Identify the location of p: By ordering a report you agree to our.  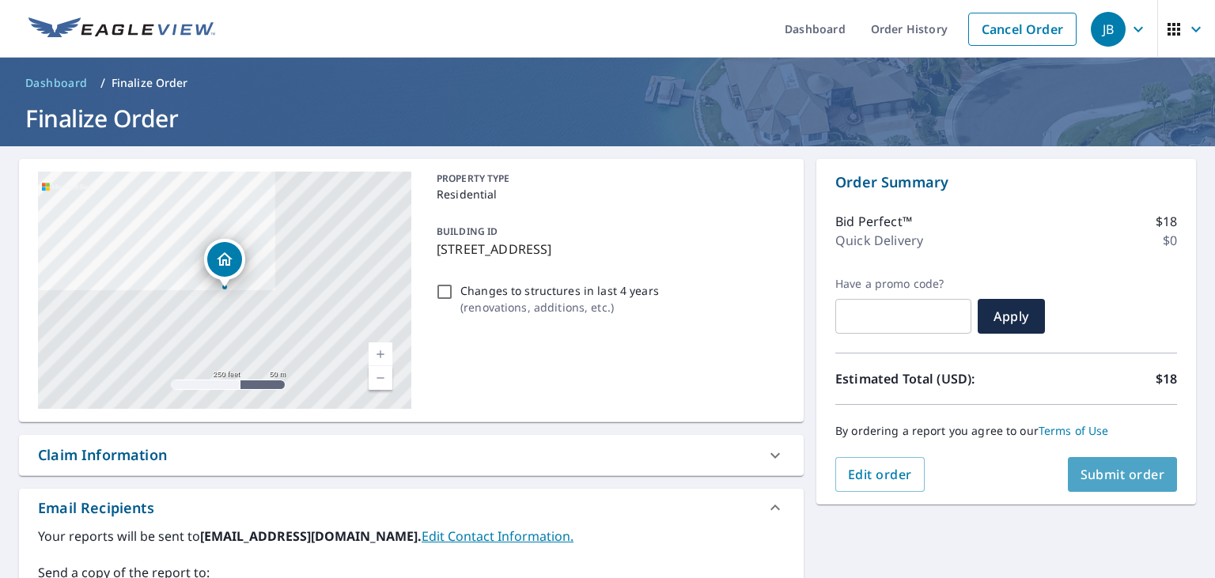
(1007, 431).